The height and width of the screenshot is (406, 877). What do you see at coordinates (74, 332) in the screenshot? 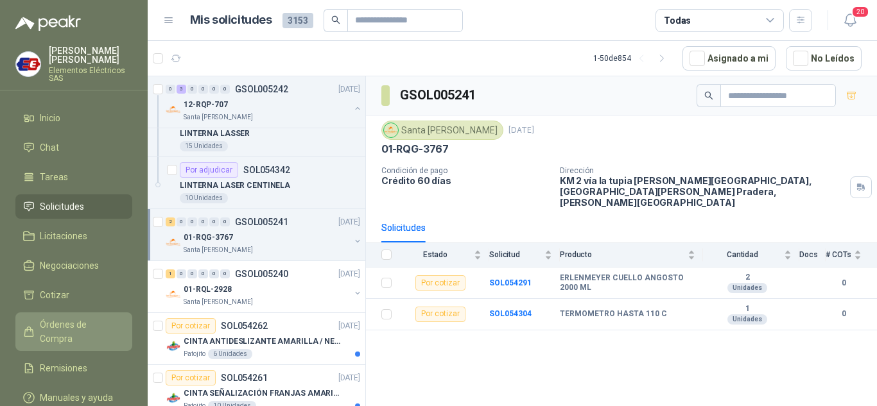
I see `a: Órdenes de Compra` at bounding box center [74, 332].